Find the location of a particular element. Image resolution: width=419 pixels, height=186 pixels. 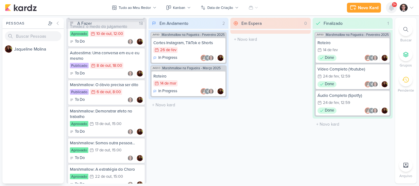

div: 0 is located at coordinates (306, 23).